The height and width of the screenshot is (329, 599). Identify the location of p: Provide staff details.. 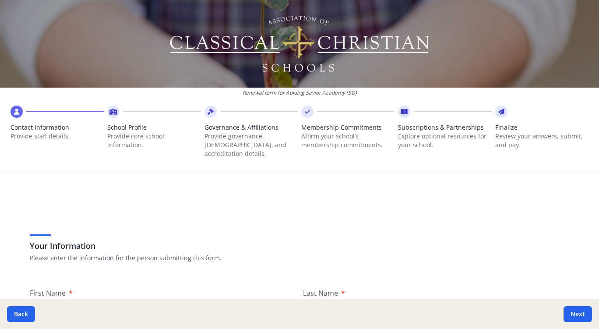
(57, 136).